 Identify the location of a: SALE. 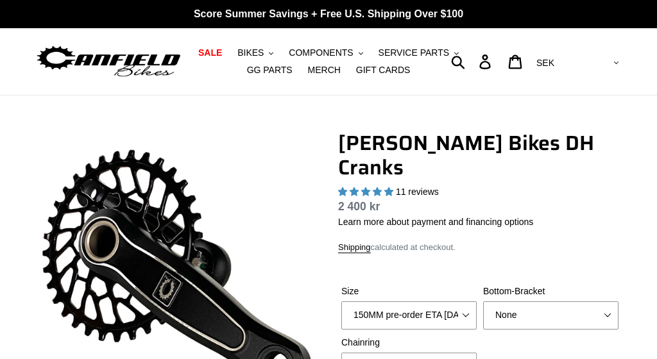
(210, 53).